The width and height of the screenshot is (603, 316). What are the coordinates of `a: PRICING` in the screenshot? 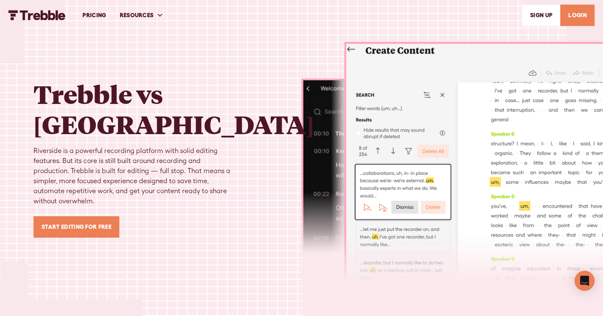 It's located at (94, 15).